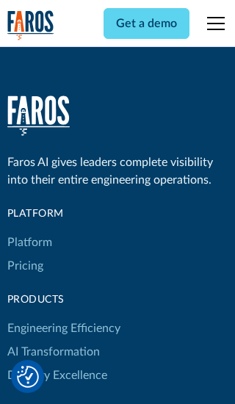 This screenshot has height=404, width=235. I want to click on a: Engineering Efficiency, so click(64, 329).